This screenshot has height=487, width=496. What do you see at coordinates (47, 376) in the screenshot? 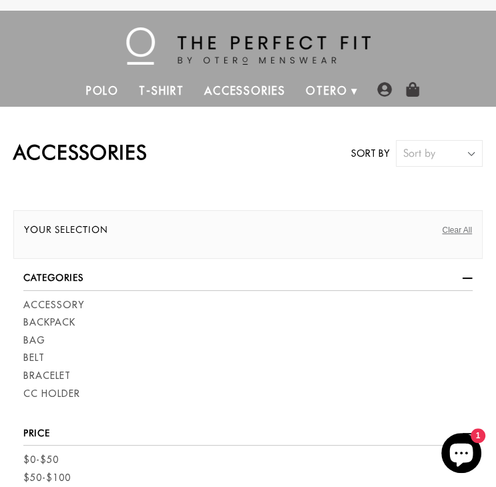
I see `a: Bracelet` at bounding box center [47, 376].